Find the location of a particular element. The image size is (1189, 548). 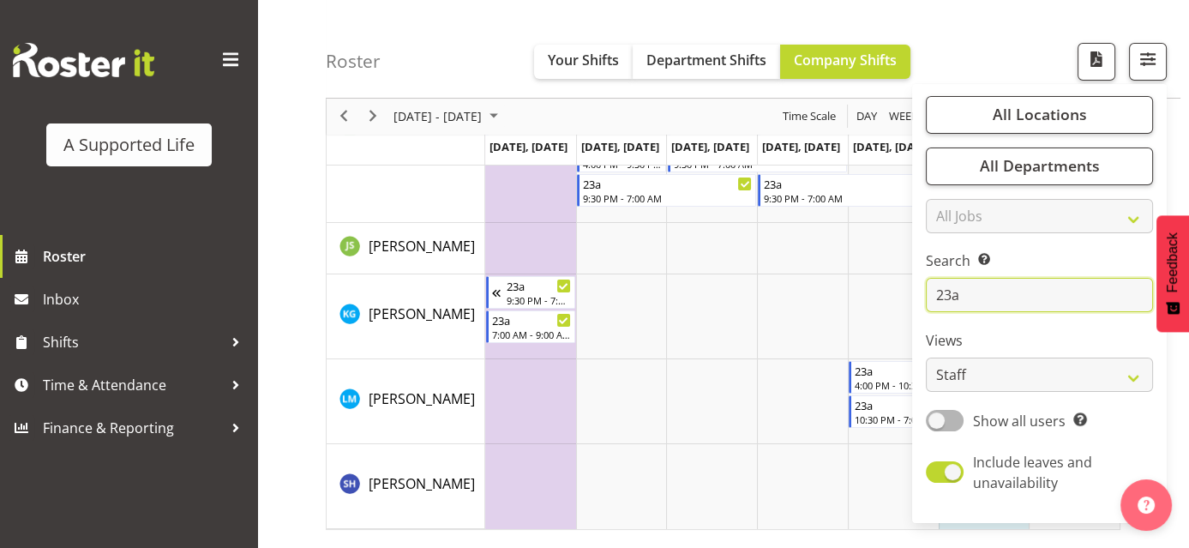

span: Time Scale is located at coordinates (809, 117).